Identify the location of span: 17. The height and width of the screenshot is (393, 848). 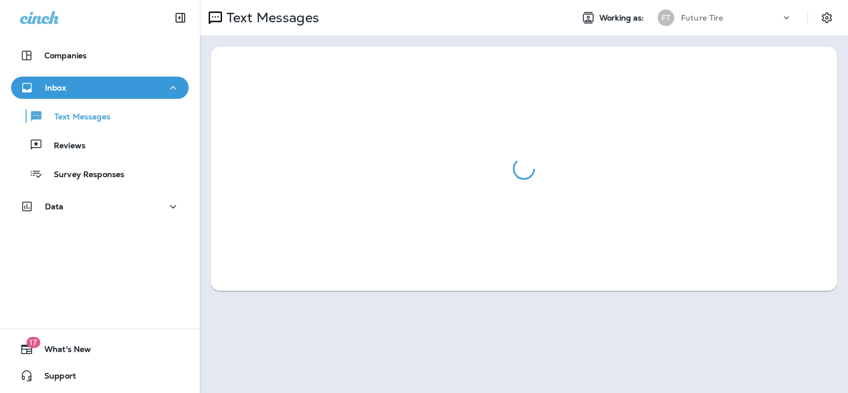
(33, 342).